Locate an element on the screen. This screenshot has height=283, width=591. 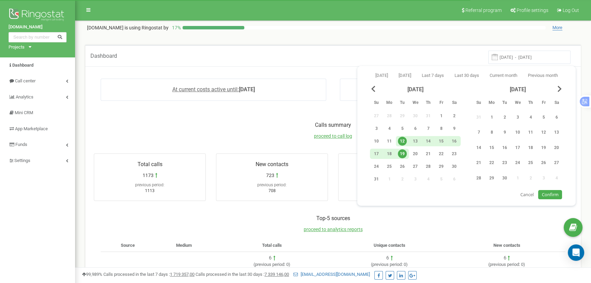
div: Sun Aug 31, 2025 is located at coordinates (376, 179).